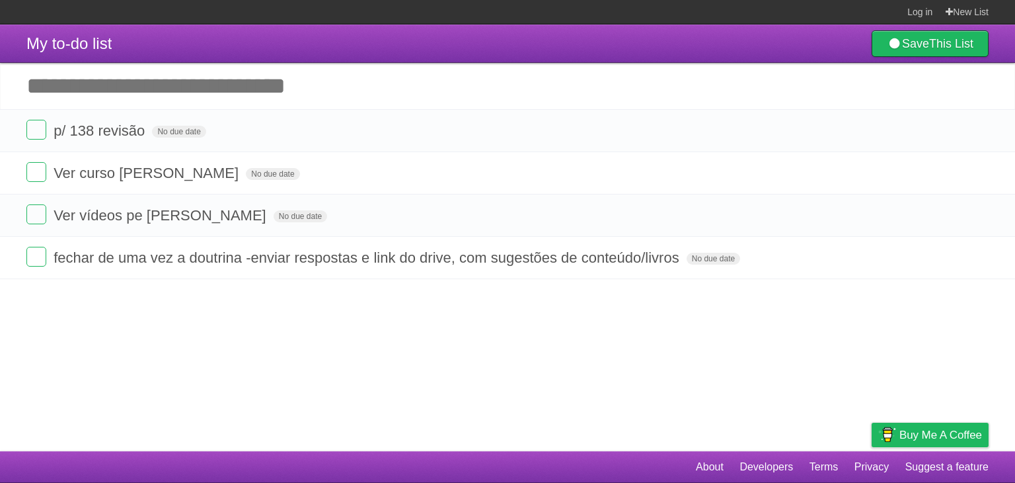 This screenshot has height=483, width=1015. What do you see at coordinates (947, 467) in the screenshot?
I see `a: Suggest a feature` at bounding box center [947, 467].